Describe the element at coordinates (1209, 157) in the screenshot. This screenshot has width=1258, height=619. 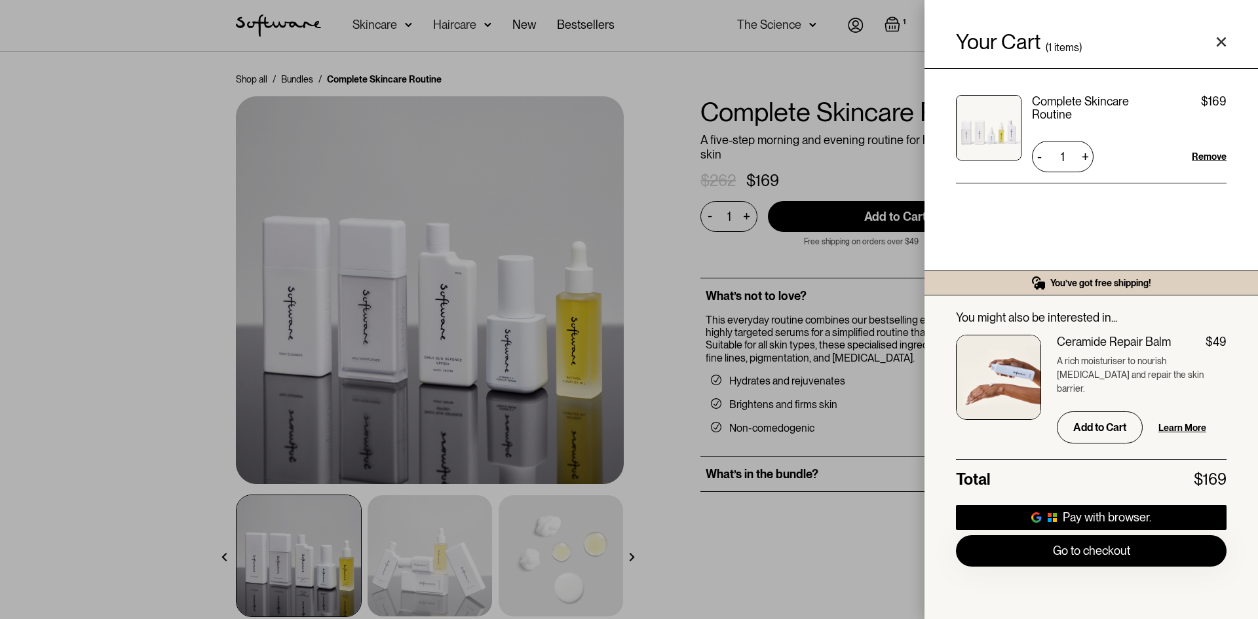
I see `a: Remove item from cart` at that location.